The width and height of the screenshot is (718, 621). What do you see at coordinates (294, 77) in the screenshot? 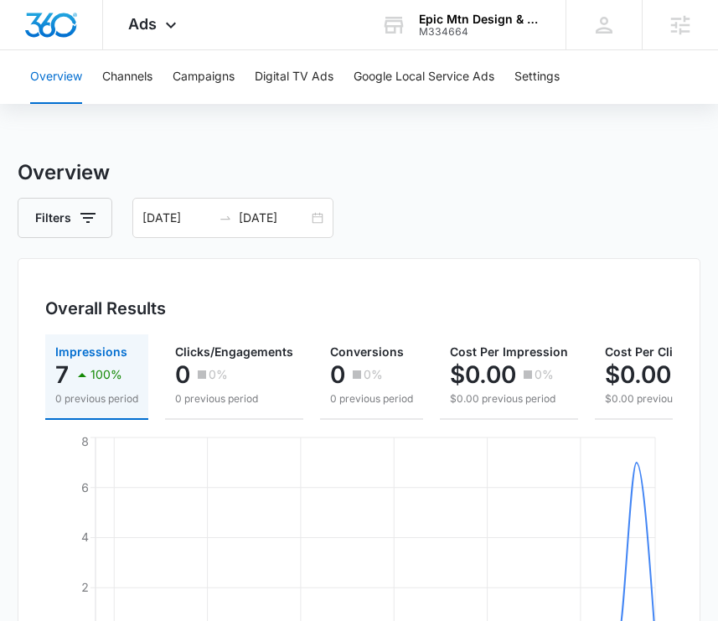
I see `button: Digital TV Ads` at bounding box center [294, 77].